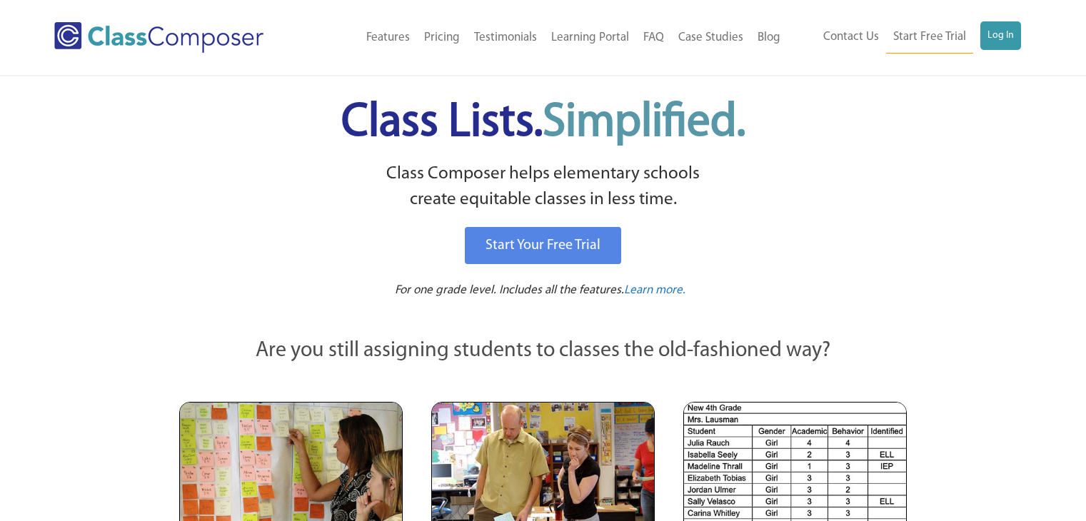  What do you see at coordinates (590, 38) in the screenshot?
I see `a: Learning Portal` at bounding box center [590, 38].